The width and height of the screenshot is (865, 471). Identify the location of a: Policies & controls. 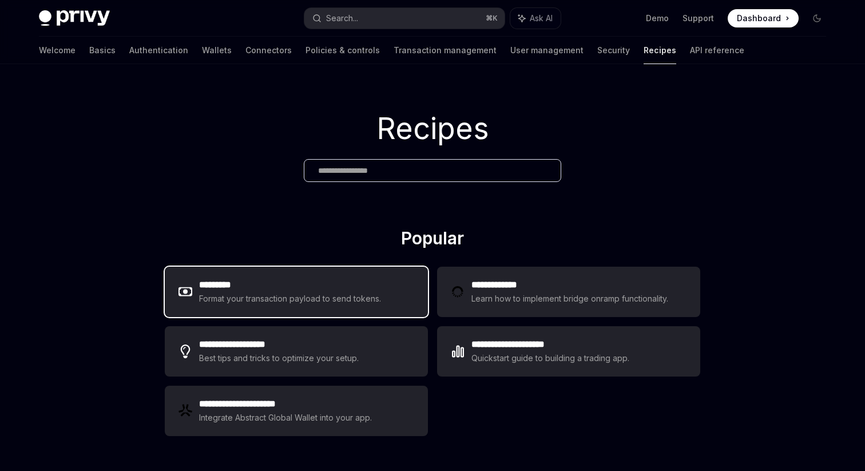
(343, 50).